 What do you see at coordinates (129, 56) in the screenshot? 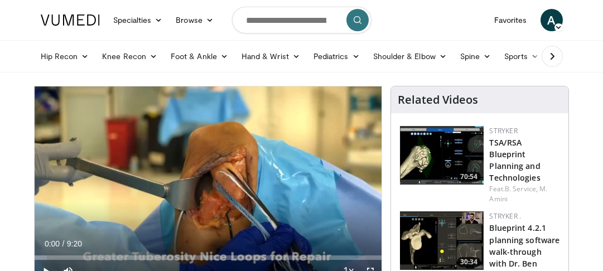
I see `a: Knee Recon` at bounding box center [129, 56].